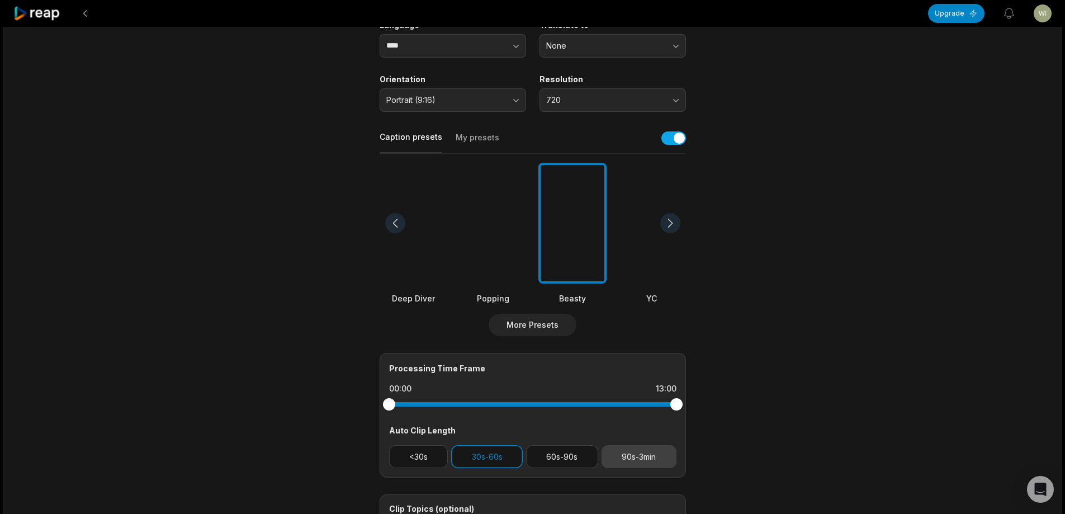 The image size is (1065, 514). I want to click on div: Beasty, so click(572, 298).